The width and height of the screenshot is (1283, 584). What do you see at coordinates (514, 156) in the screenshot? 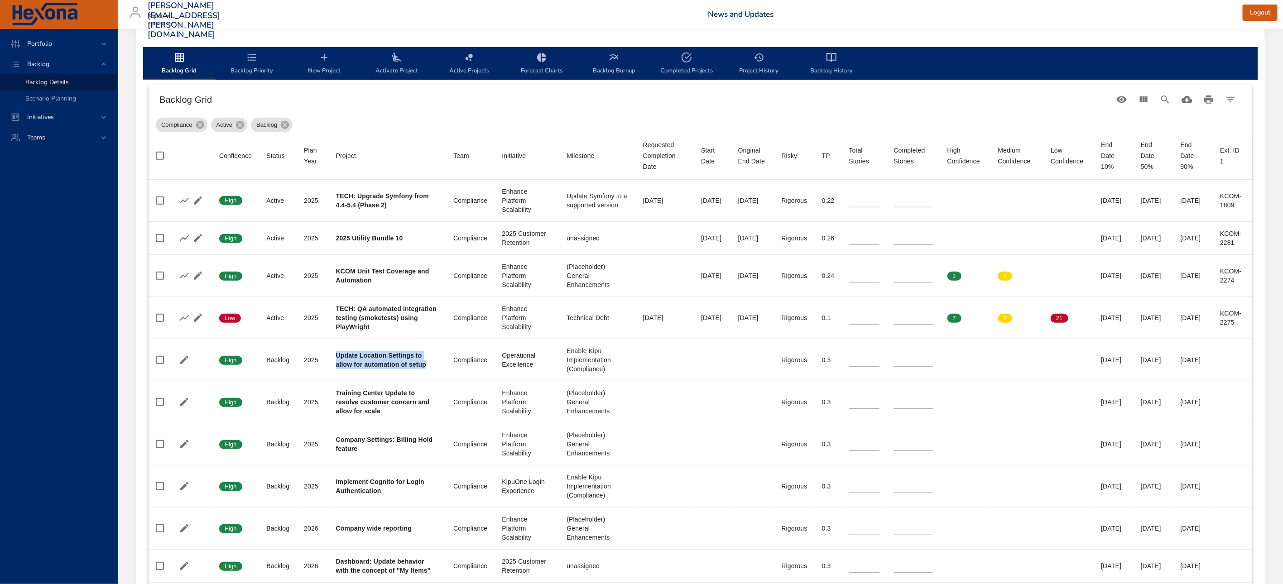
I see `div: Initiative` at bounding box center [514, 156].